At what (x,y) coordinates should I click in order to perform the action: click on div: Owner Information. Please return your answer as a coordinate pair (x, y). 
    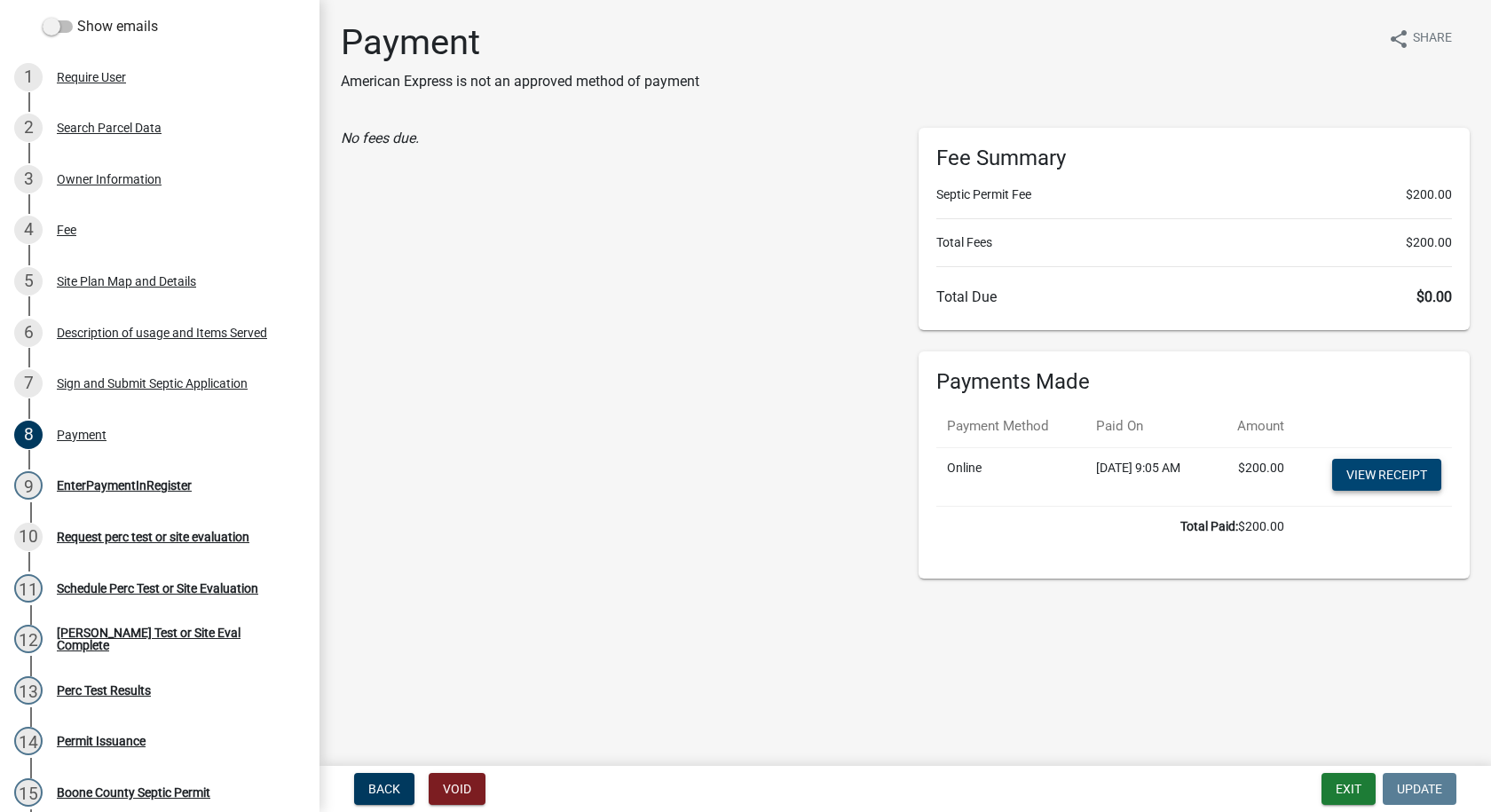
    Looking at the image, I should click on (109, 179).